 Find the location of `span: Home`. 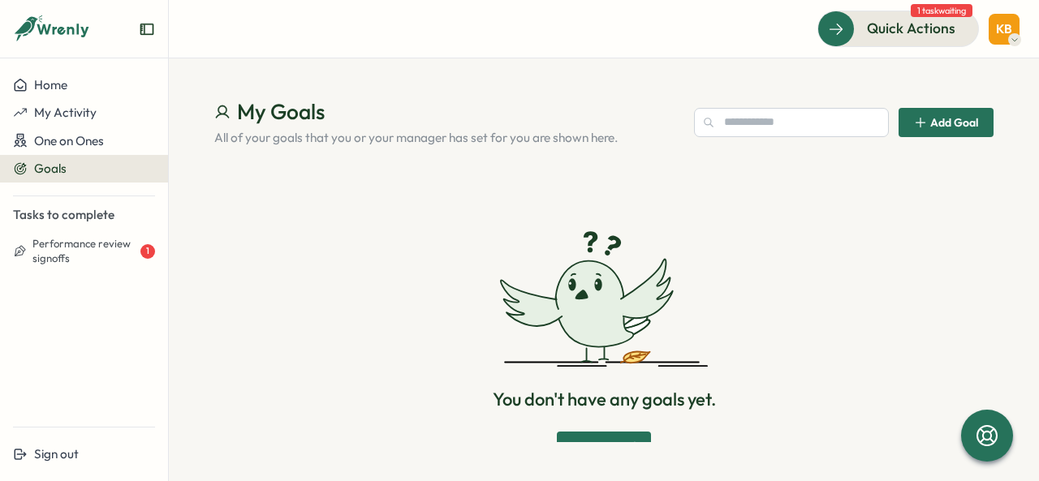

span: Home is located at coordinates (50, 84).